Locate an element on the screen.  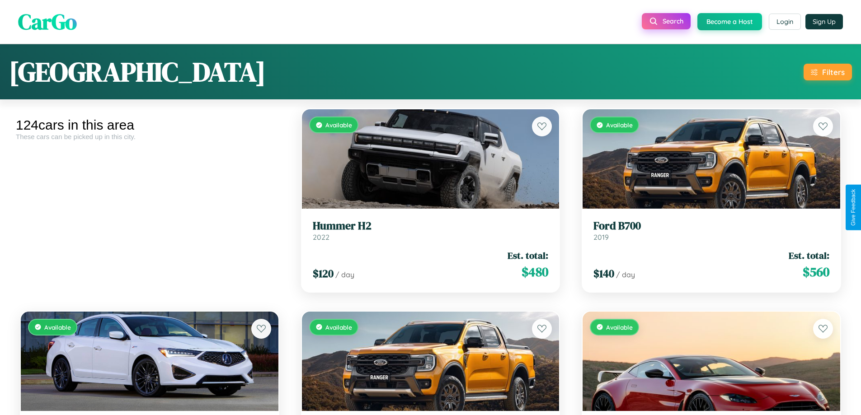
h3: Hummer H2 is located at coordinates (431, 226).